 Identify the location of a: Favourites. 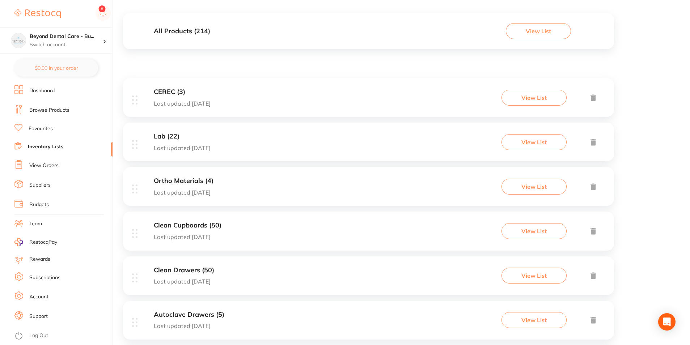
(41, 129).